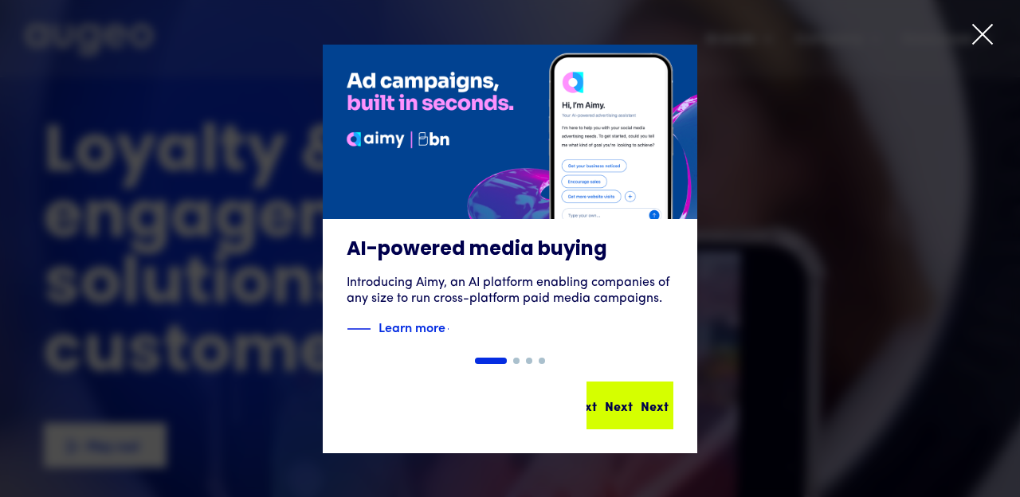 The height and width of the screenshot is (497, 1020). I want to click on h3: AI-powered media buying, so click(510, 250).